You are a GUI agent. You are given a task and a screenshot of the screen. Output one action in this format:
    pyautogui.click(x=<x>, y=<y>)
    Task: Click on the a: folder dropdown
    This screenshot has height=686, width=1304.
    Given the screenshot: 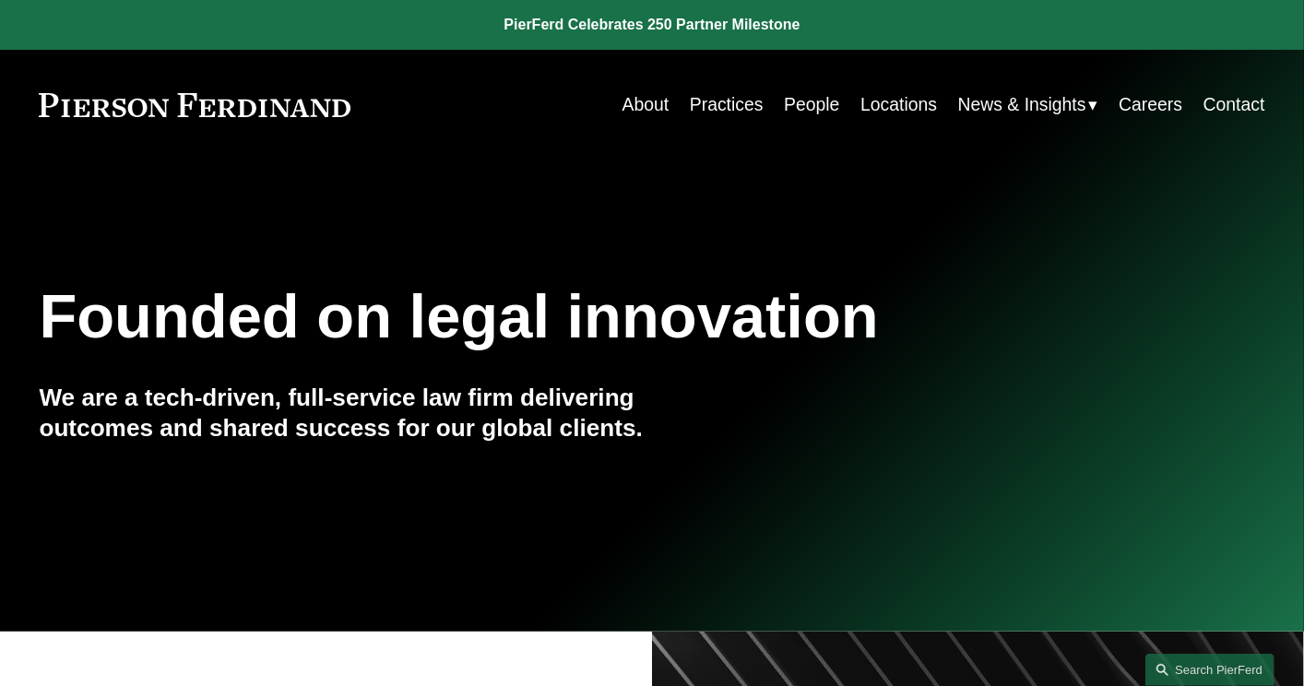 What is the action you would take?
    pyautogui.click(x=1028, y=104)
    